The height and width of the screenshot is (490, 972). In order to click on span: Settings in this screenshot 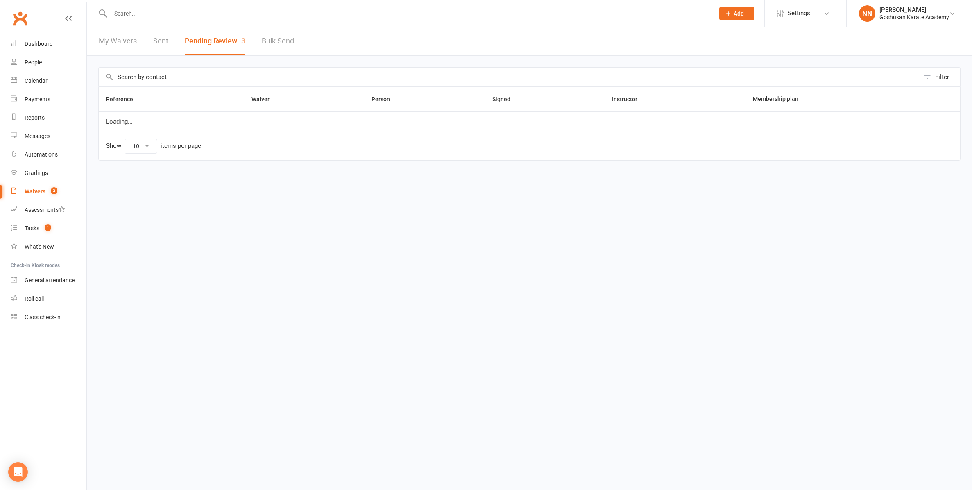, I will do `click(799, 13)`.